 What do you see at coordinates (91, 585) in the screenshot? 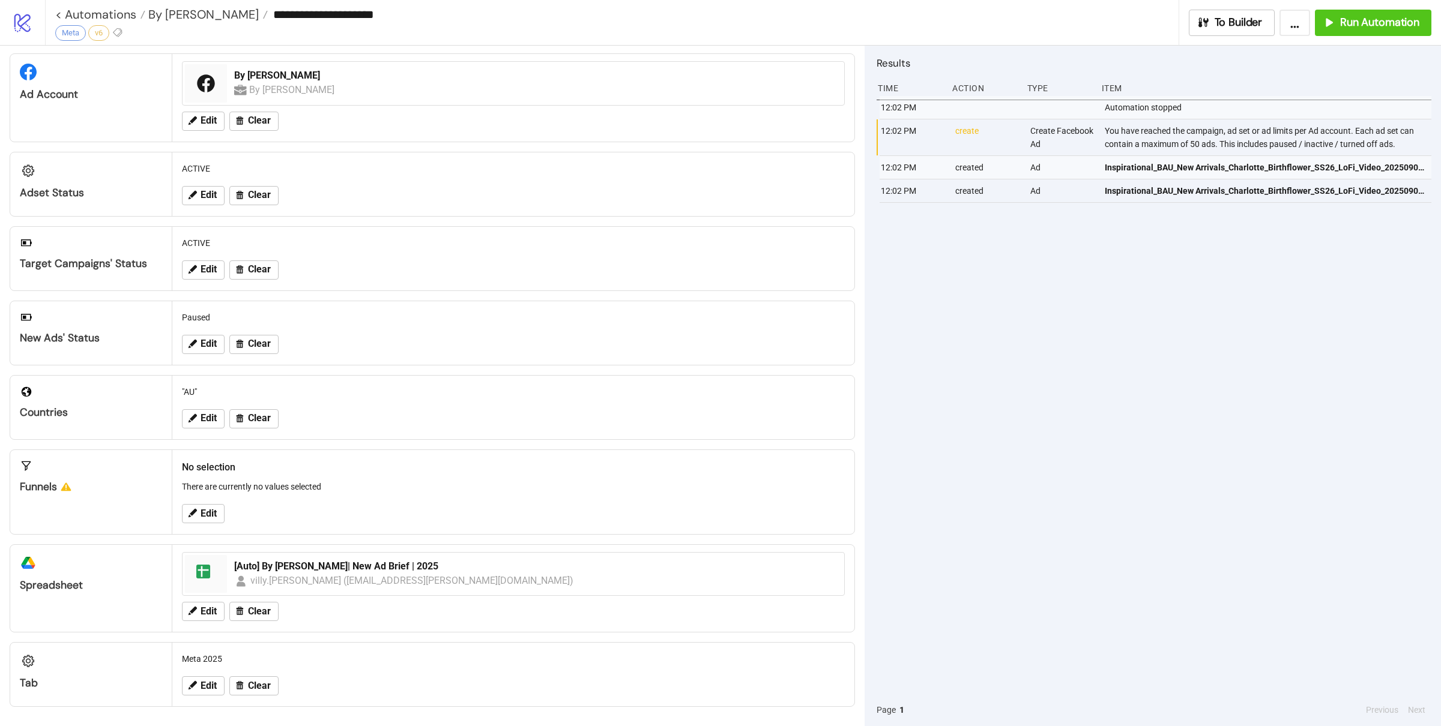
I see `div: Spreadsheet` at bounding box center [91, 585].